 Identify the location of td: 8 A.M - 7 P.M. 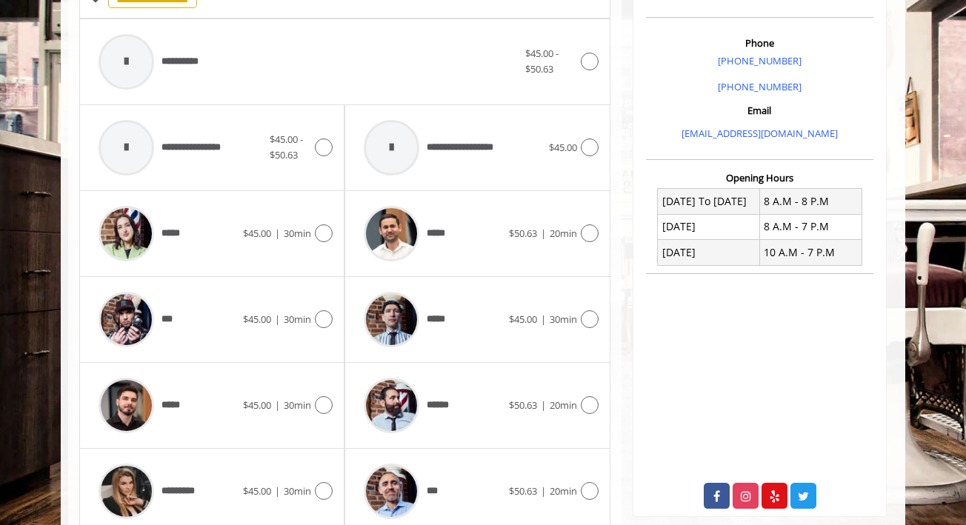
(810, 227).